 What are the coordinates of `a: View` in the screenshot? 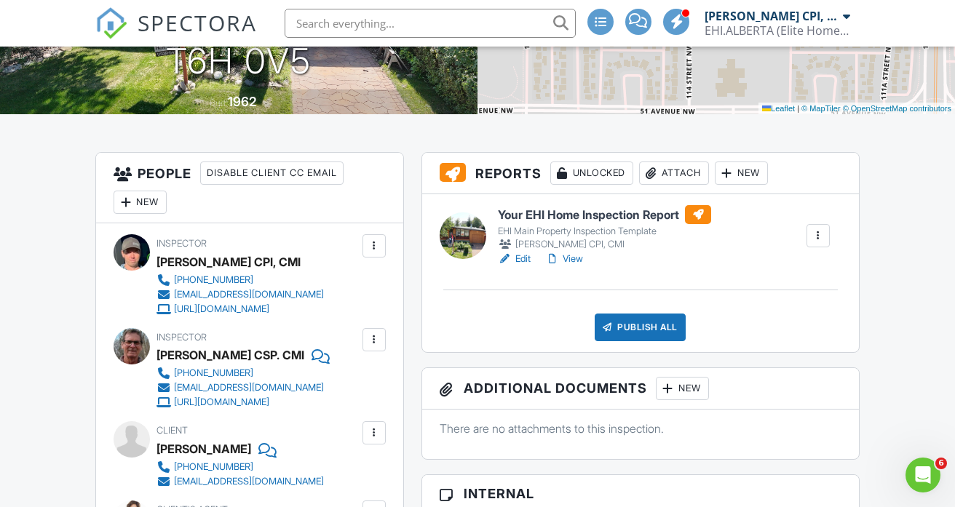 It's located at (564, 259).